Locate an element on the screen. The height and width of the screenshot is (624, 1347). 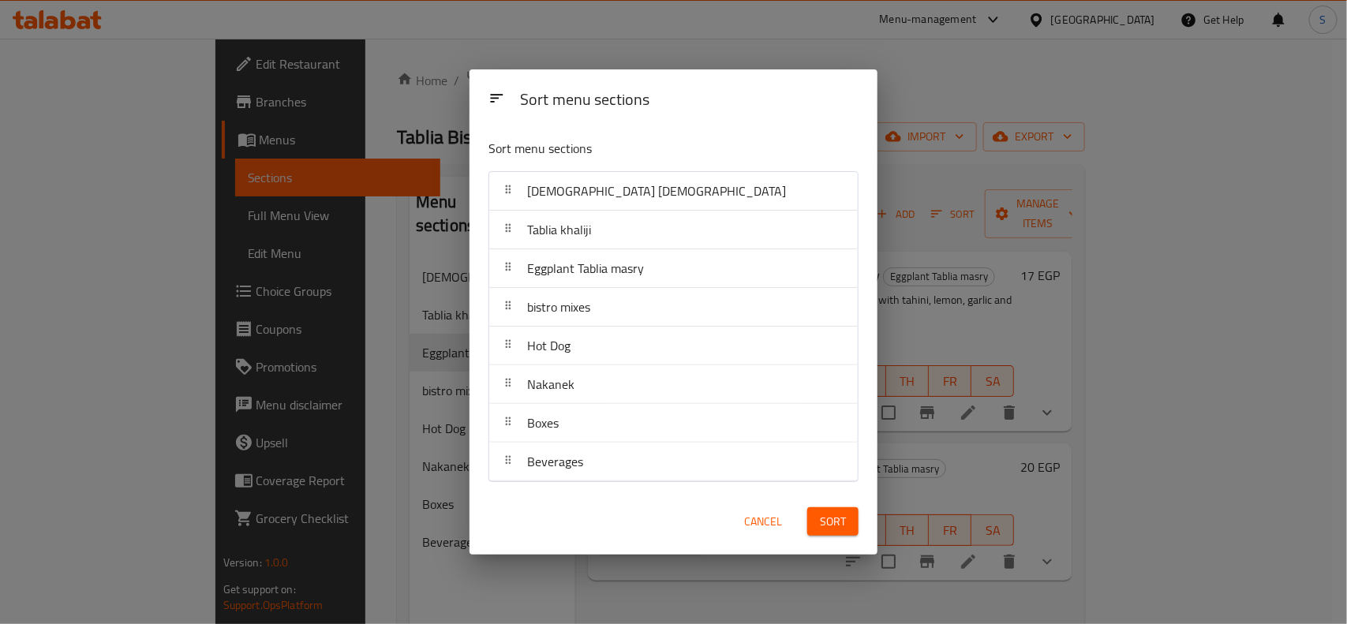
button: Sort is located at coordinates (833, 522).